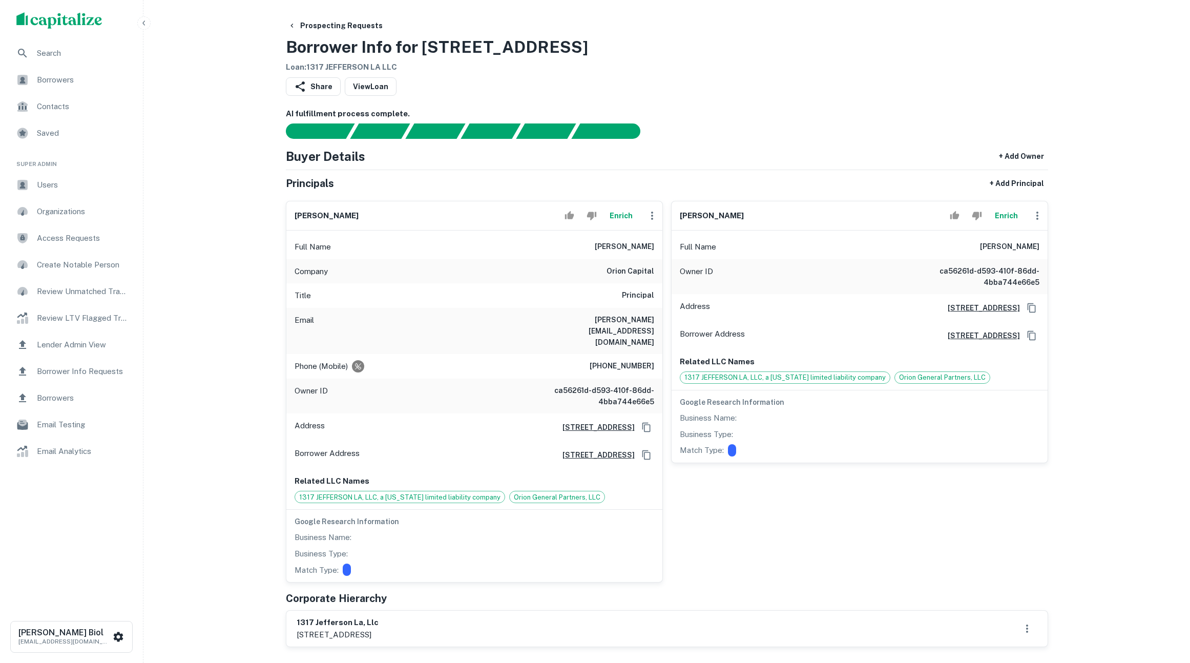  I want to click on a: Saved, so click(71, 133).